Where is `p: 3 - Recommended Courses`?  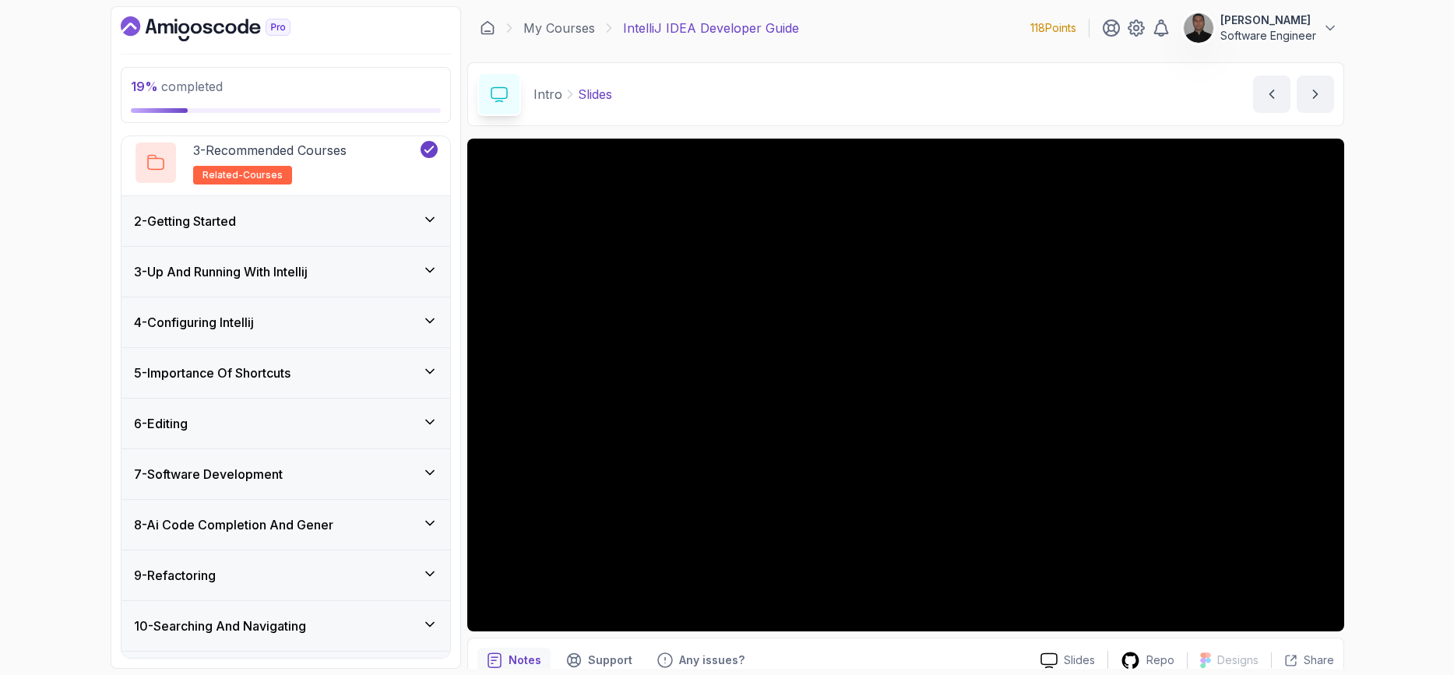 p: 3 - Recommended Courses is located at coordinates (269, 150).